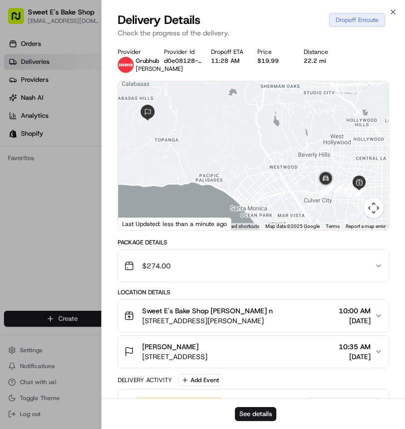 The height and width of the screenshot is (429, 405). Describe the element at coordinates (30, 104) in the screenshot. I see `img: 1727276513143-84d647e1-66c0-4f92-a045-3c9f9f5dfd92` at that location.